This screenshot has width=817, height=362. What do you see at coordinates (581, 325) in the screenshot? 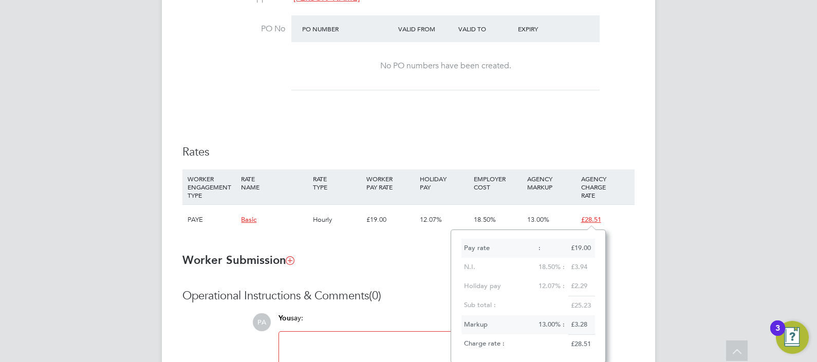
I see `div: £3.28` at bounding box center [581, 325].